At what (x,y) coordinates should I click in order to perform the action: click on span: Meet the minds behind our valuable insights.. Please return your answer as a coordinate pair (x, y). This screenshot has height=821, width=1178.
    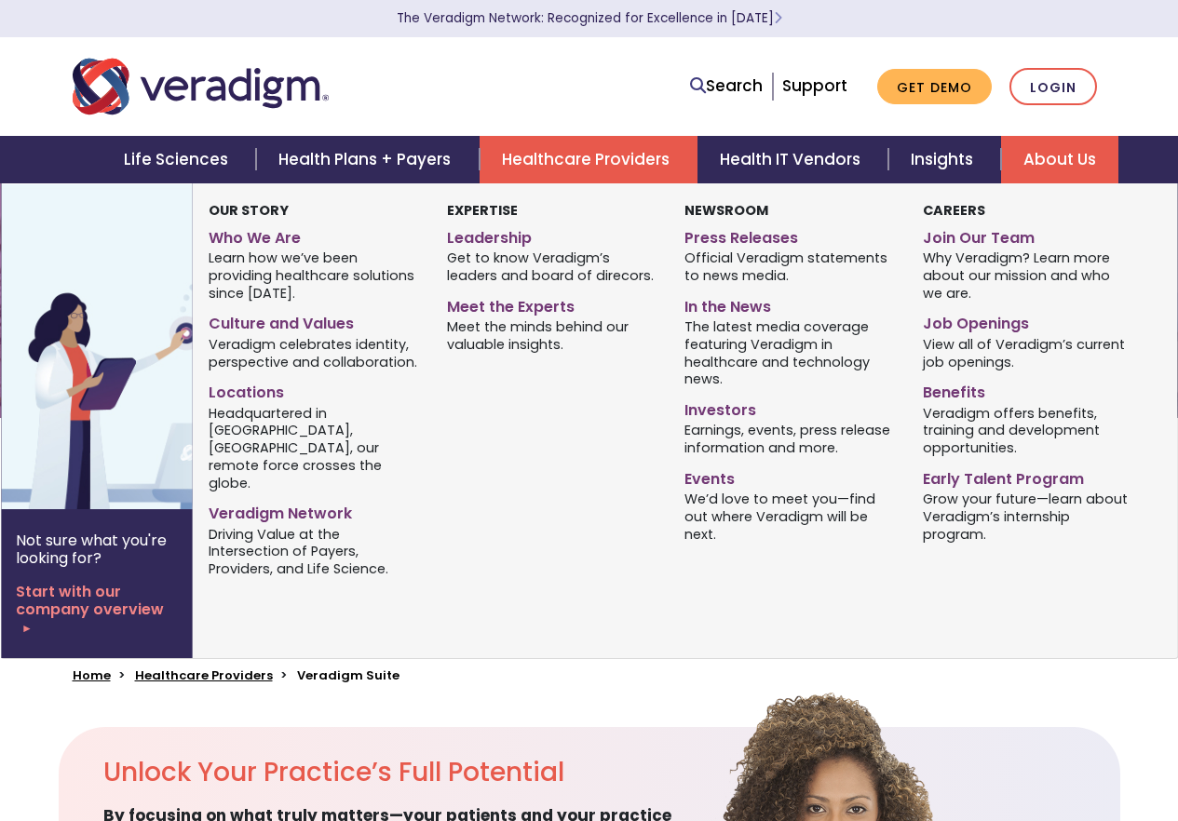
    Looking at the image, I should click on (552, 335).